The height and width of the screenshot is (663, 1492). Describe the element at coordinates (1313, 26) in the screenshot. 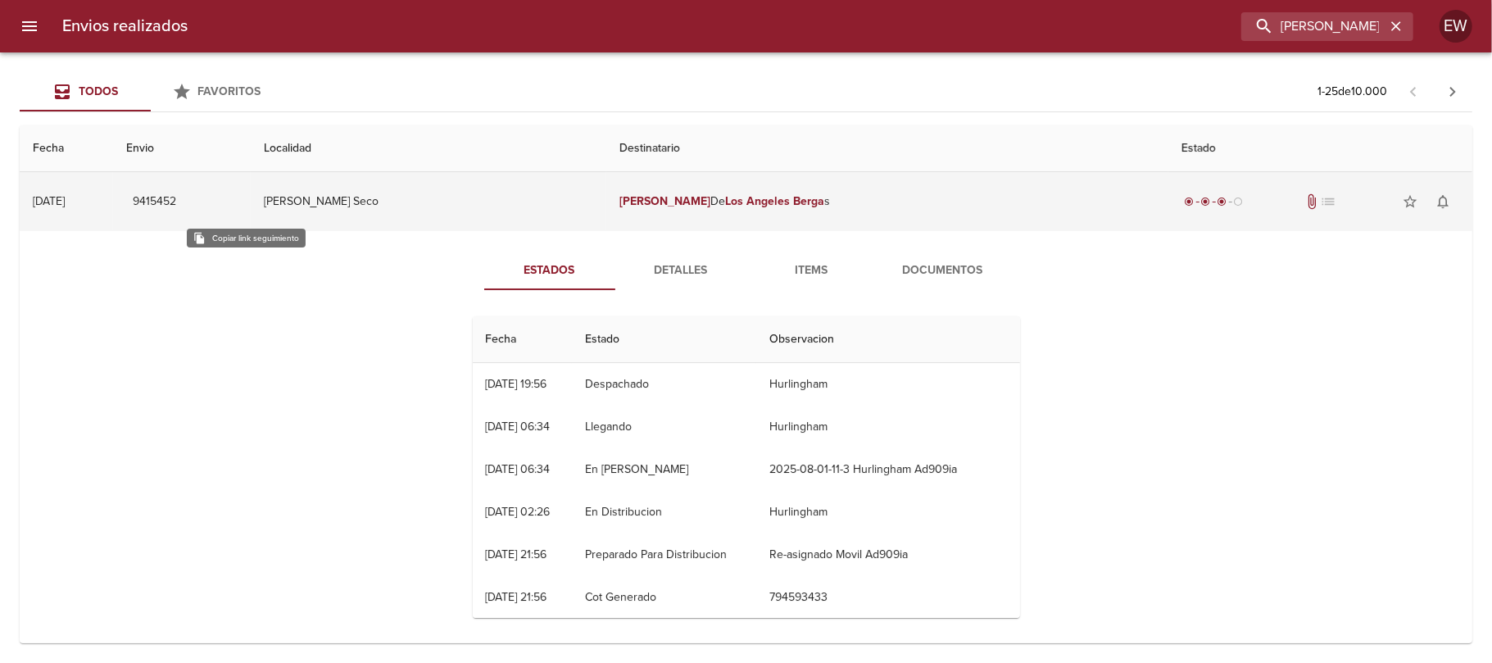

I see `input: buscar` at that location.